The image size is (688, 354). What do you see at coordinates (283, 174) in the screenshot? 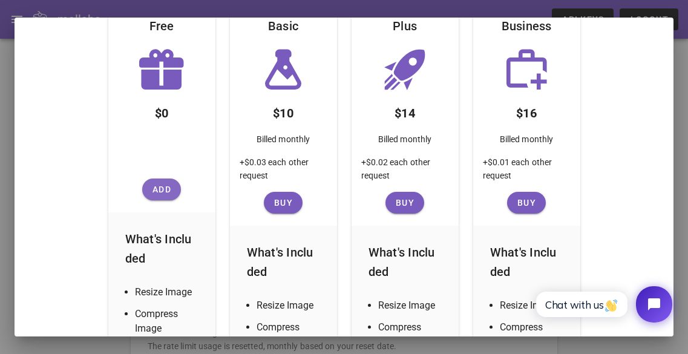
I see `div: +$0.03 each other request` at bounding box center [283, 174].